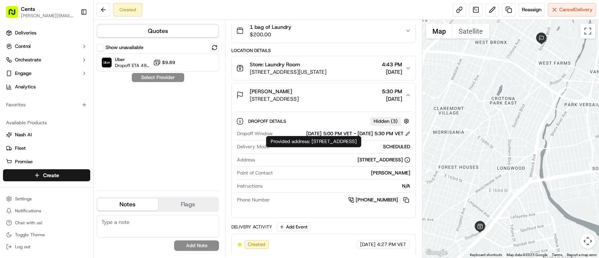 The image size is (599, 258). I want to click on button: Log out, so click(46, 247).